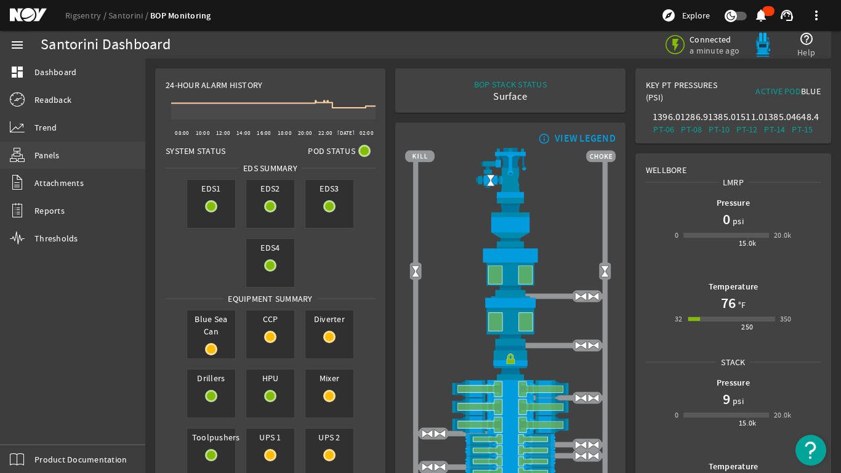 The height and width of the screenshot is (473, 841). What do you see at coordinates (510, 84) in the screenshot?
I see `div: BOP STACK STATUS` at bounding box center [510, 84].